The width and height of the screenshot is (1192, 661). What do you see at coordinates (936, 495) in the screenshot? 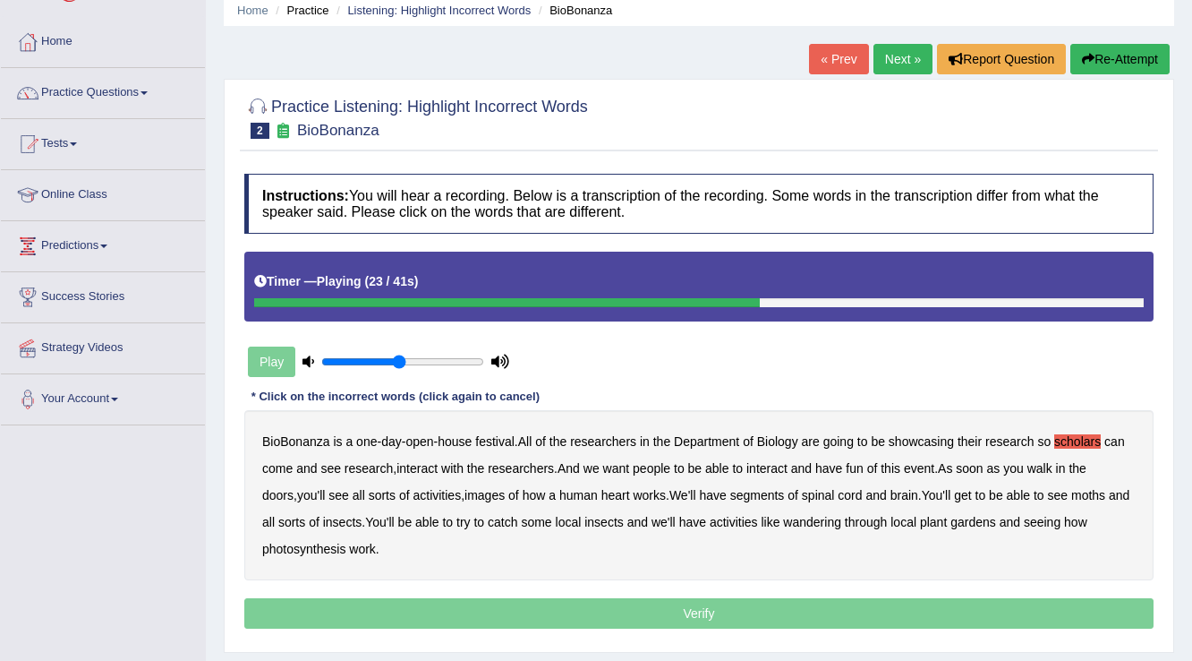
I see `b: You'll` at bounding box center [936, 495].